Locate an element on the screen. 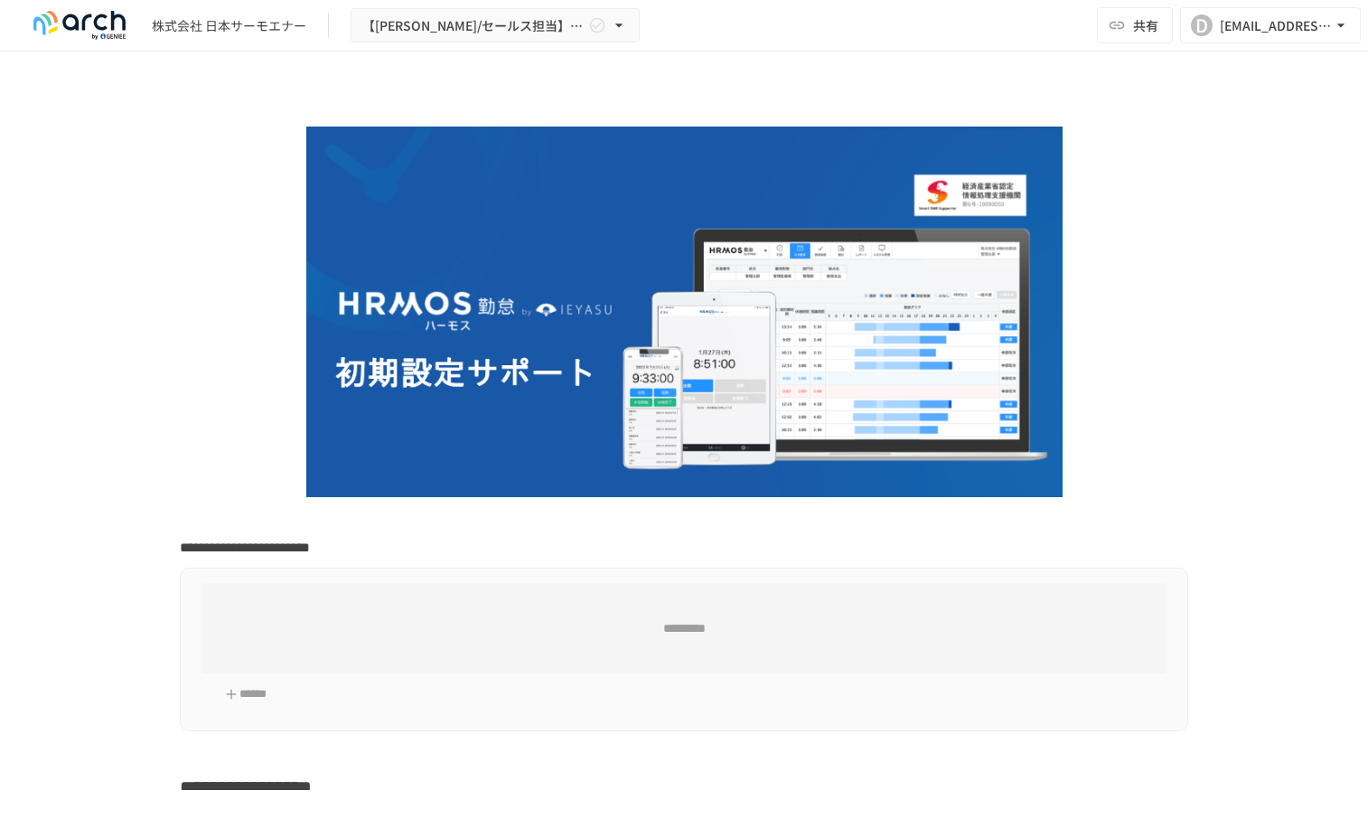  span: 共有 is located at coordinates (1146, 25).